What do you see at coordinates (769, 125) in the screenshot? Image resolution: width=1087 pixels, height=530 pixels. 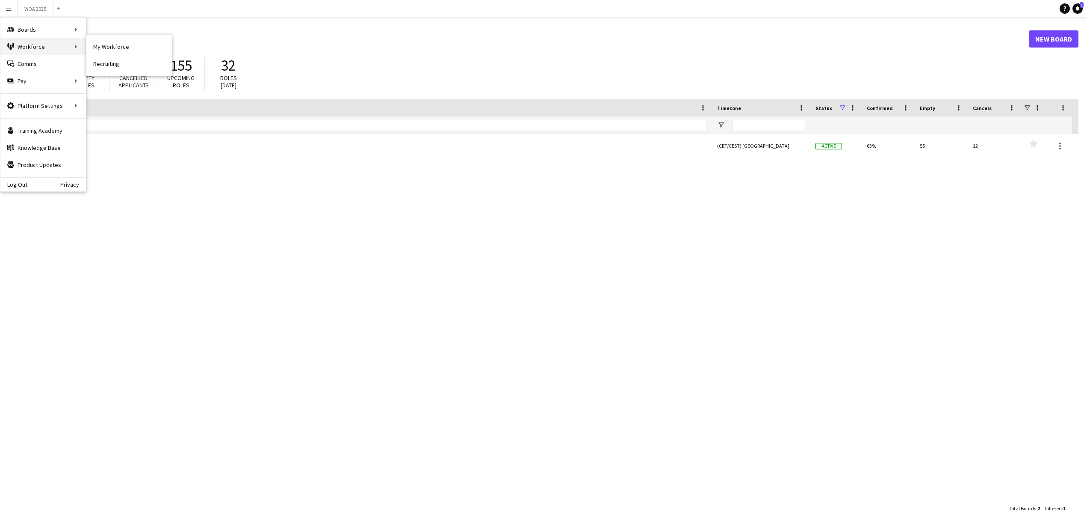 I see `input: Timezone Filter Input` at bounding box center [769, 125].